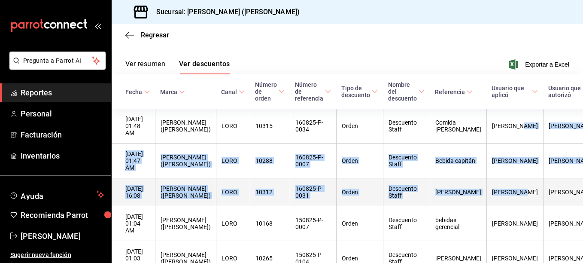 The image size is (583, 263). What do you see at coordinates (57, 194) in the screenshot?
I see `span: Ayuda` at bounding box center [57, 194].